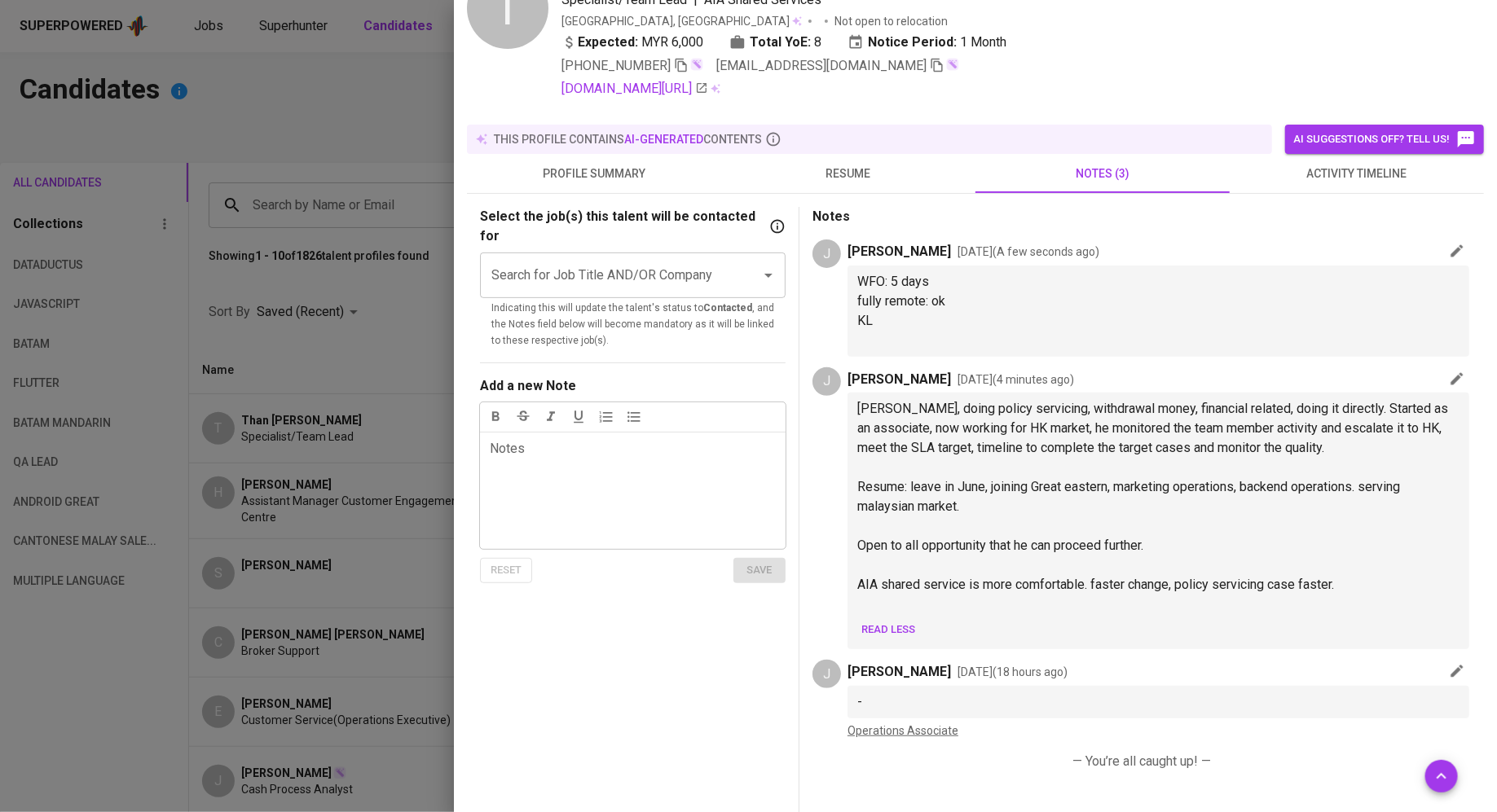  Describe the element at coordinates (632, 42) in the screenshot. I see `div: MYR 6,000` at that location.